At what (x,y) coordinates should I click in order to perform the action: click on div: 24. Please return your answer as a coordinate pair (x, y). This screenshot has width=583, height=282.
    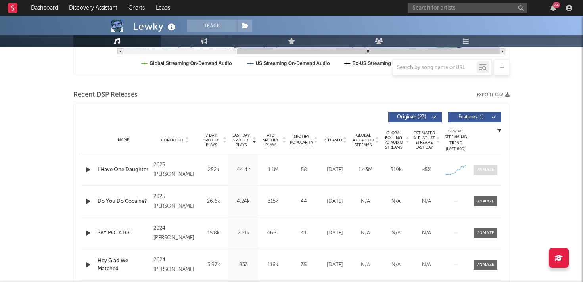
    Looking at the image, I should click on (556, 5).